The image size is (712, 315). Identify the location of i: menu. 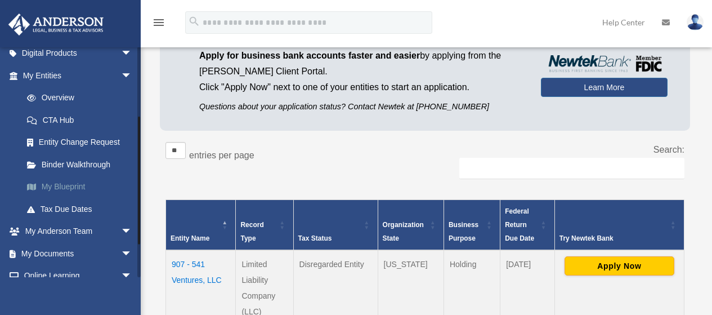
(159, 23).